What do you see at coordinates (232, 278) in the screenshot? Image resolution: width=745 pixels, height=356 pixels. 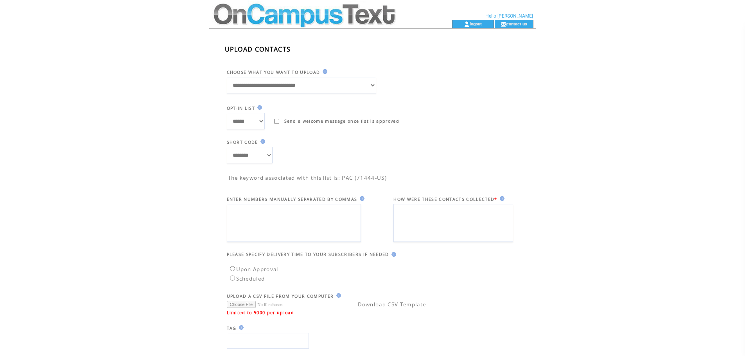 I see `input: Scheduled` at bounding box center [232, 278].